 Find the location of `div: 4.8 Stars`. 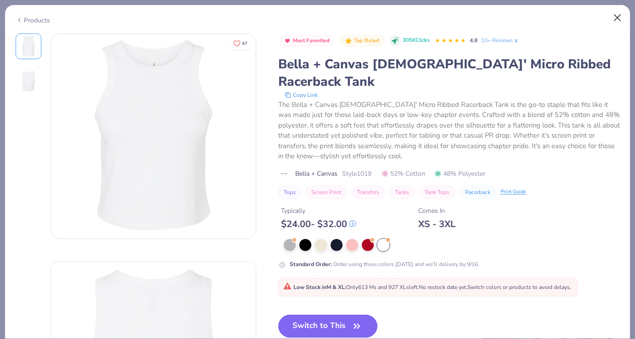

div: 4.8 Stars is located at coordinates (450, 41).